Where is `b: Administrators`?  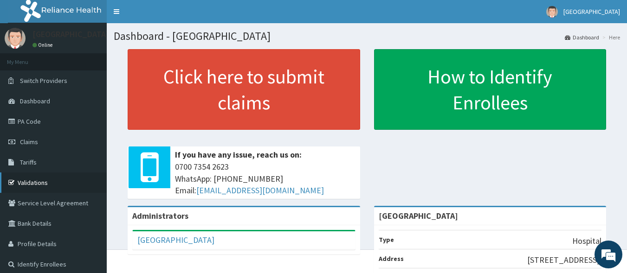 b: Administrators is located at coordinates (160, 216).